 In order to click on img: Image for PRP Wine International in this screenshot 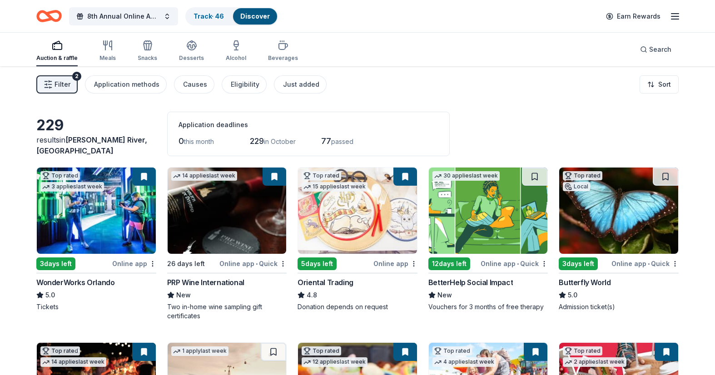, I will do `click(227, 211)`.